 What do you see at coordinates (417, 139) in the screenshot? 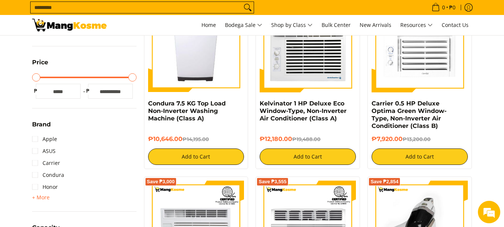
I see `del: ₱13,200.00` at bounding box center [417, 139].